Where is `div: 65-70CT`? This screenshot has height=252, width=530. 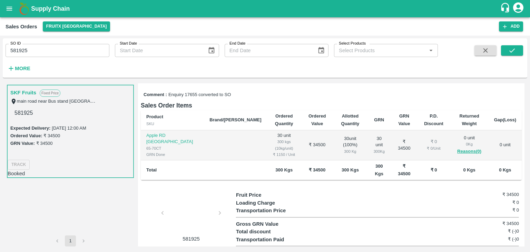 div: 65-70CT is located at coordinates (172, 148).